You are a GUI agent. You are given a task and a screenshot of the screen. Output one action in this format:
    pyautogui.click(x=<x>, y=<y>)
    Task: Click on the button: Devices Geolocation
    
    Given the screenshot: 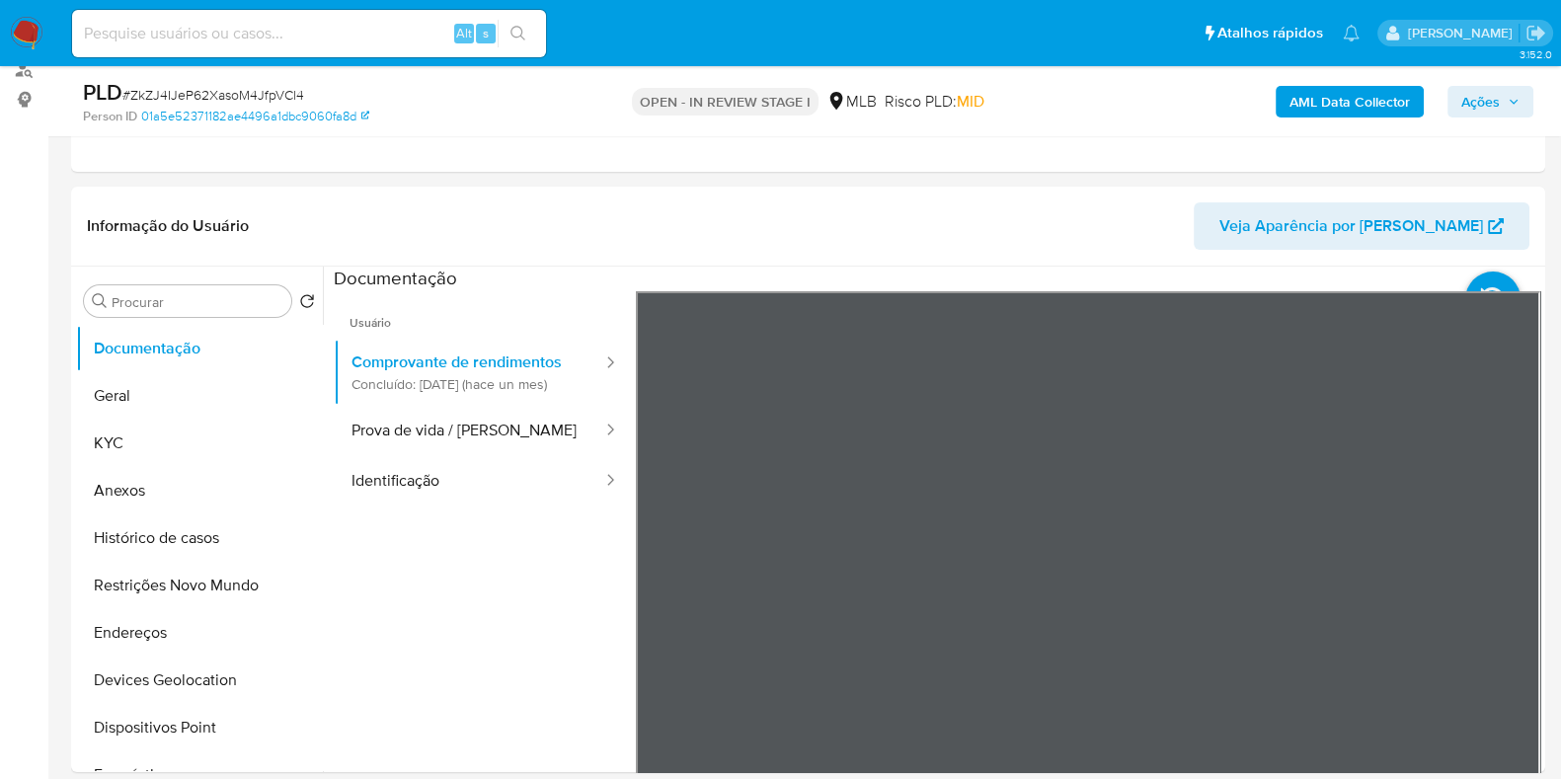 What is the action you would take?
    pyautogui.click(x=200, y=680)
    